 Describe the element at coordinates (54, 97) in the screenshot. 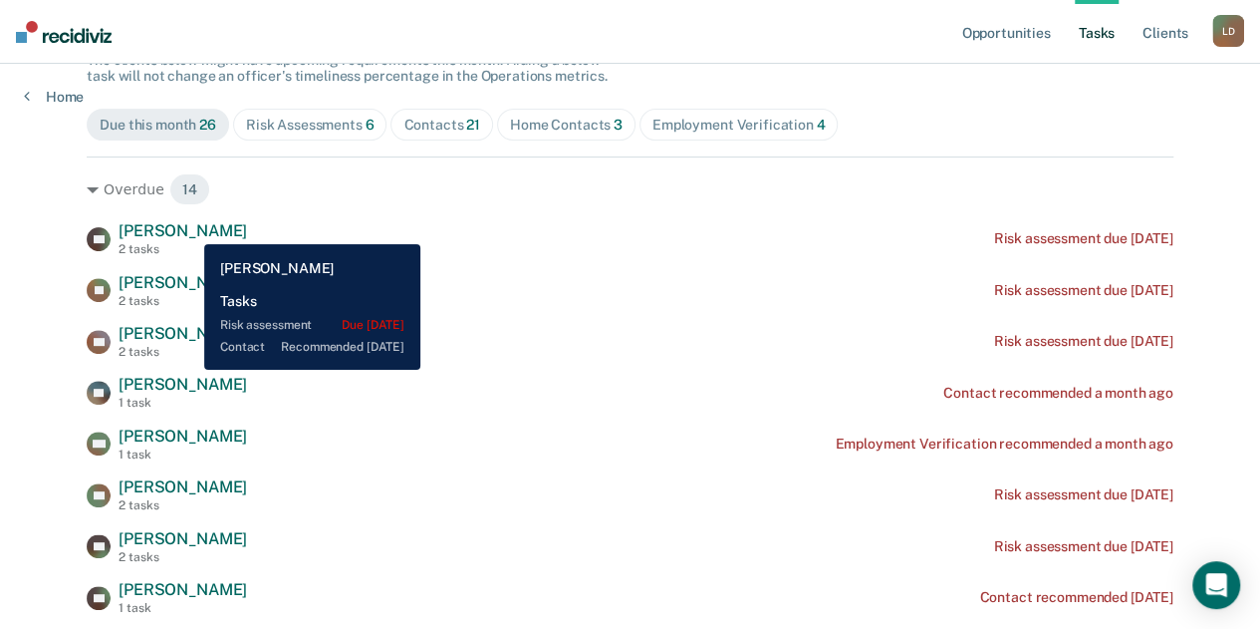

I see `a: Home` at that location.